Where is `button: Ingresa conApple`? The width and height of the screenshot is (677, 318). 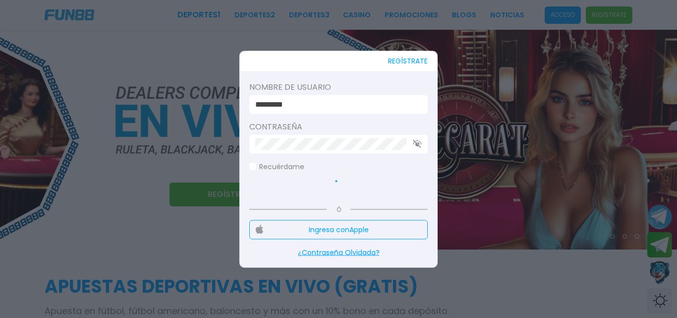 button: Ingresa conApple is located at coordinates (339, 229).